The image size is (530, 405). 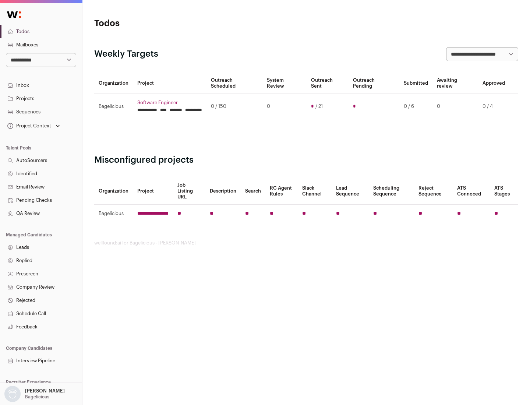 I want to click on td: 0 / 6, so click(x=416, y=106).